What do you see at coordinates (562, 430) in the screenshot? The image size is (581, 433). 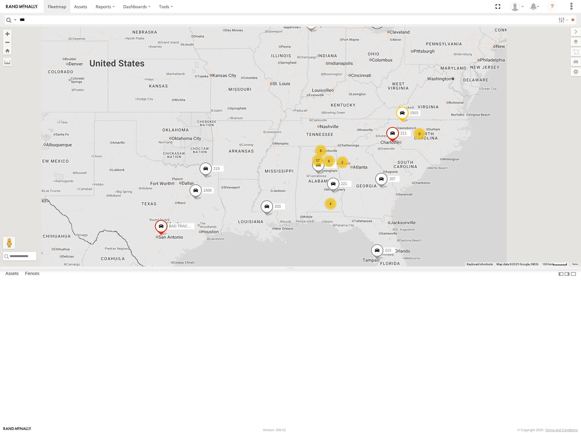 I see `a: Terms and Conditions` at bounding box center [562, 430].